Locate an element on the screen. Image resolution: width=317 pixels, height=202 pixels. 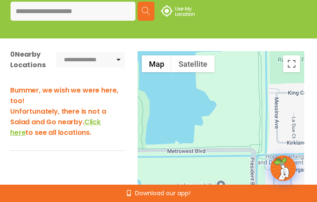
h3: Bummer, we wish we were here, too! Unfortunately, there is not a Salad and Go nearby. to see all ... is located at coordinates (67, 111).